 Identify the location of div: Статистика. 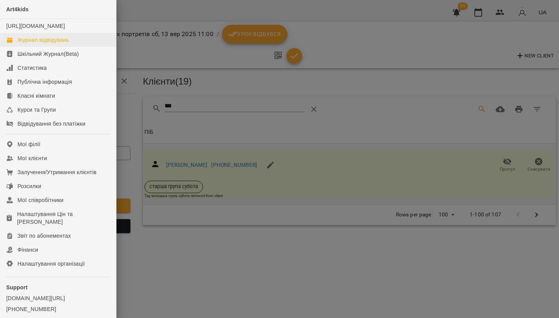
(32, 68).